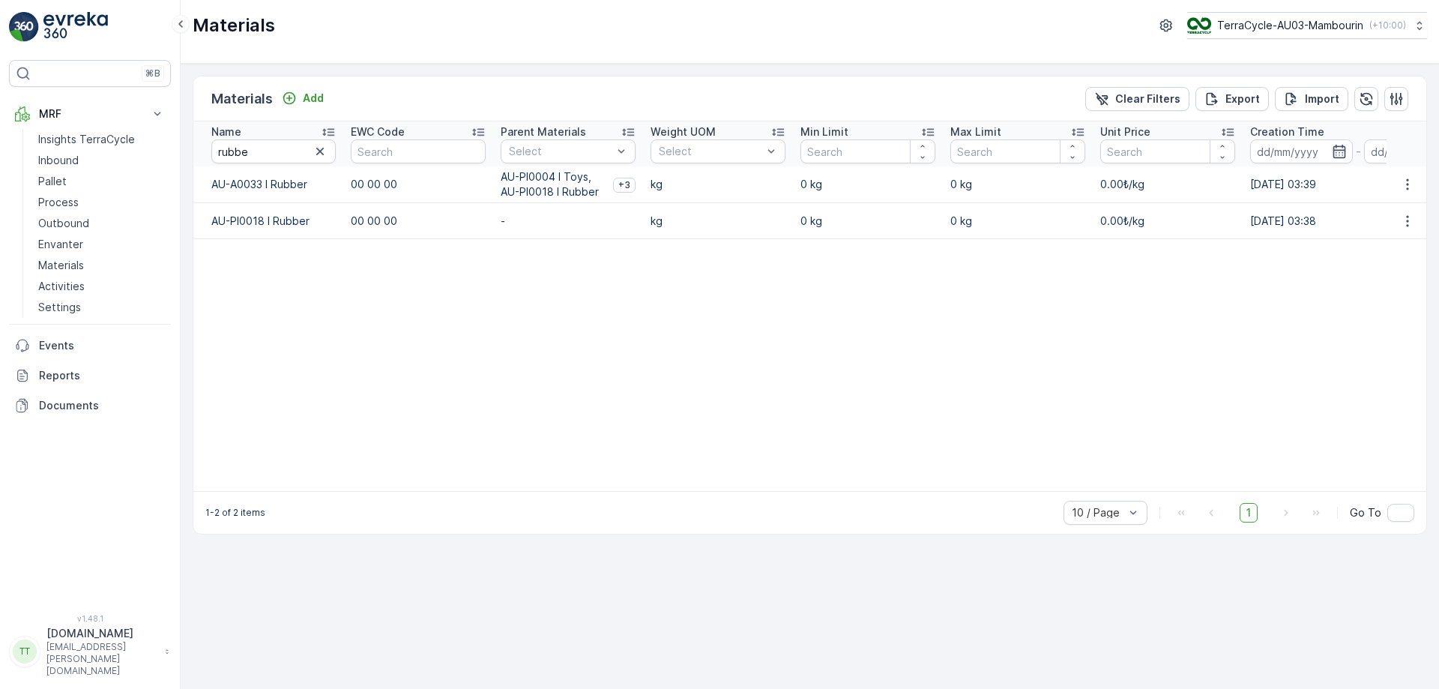 This screenshot has height=689, width=1439. I want to click on p: Max Limit, so click(976, 132).